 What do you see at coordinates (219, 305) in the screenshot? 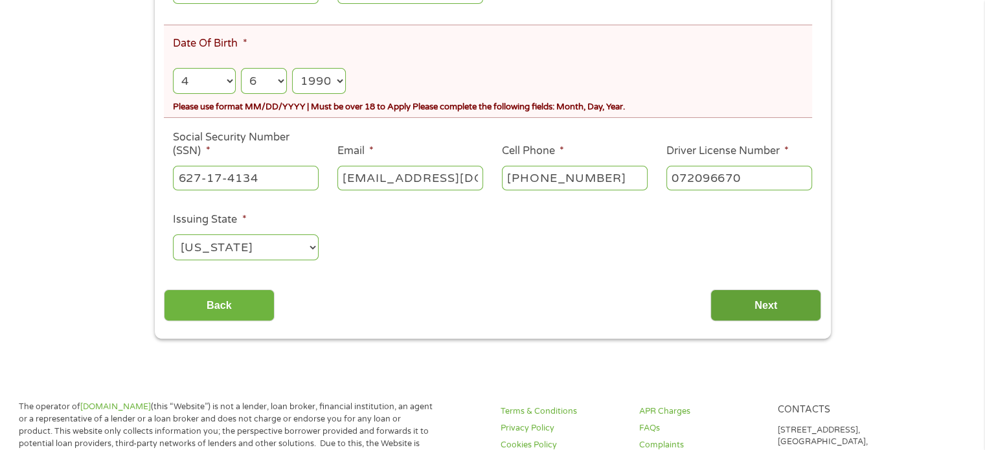
I see `input: Back` at bounding box center [219, 305].